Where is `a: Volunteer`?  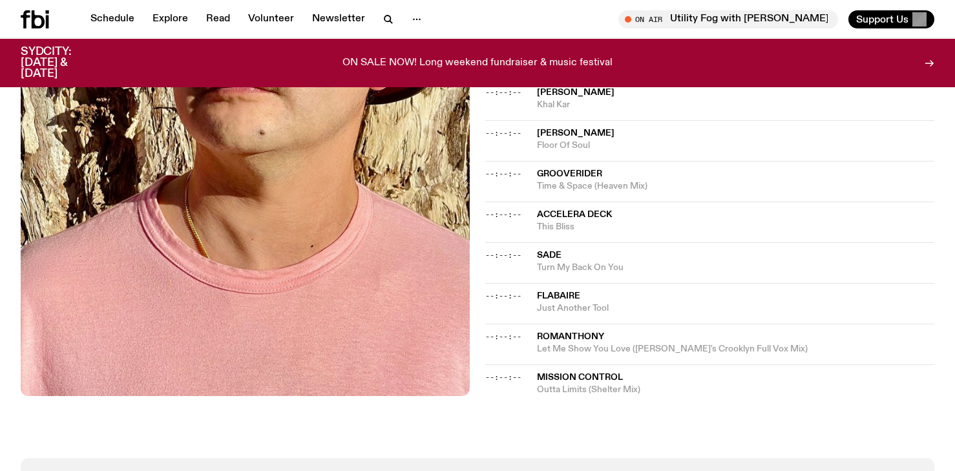 a: Volunteer is located at coordinates (271, 19).